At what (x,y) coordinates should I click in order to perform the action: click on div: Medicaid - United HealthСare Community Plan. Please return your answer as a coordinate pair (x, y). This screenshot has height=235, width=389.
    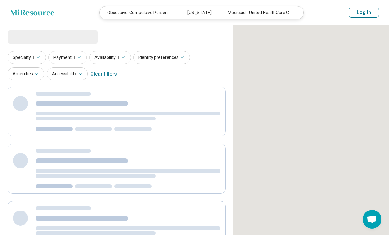
    Looking at the image, I should click on (260, 13).